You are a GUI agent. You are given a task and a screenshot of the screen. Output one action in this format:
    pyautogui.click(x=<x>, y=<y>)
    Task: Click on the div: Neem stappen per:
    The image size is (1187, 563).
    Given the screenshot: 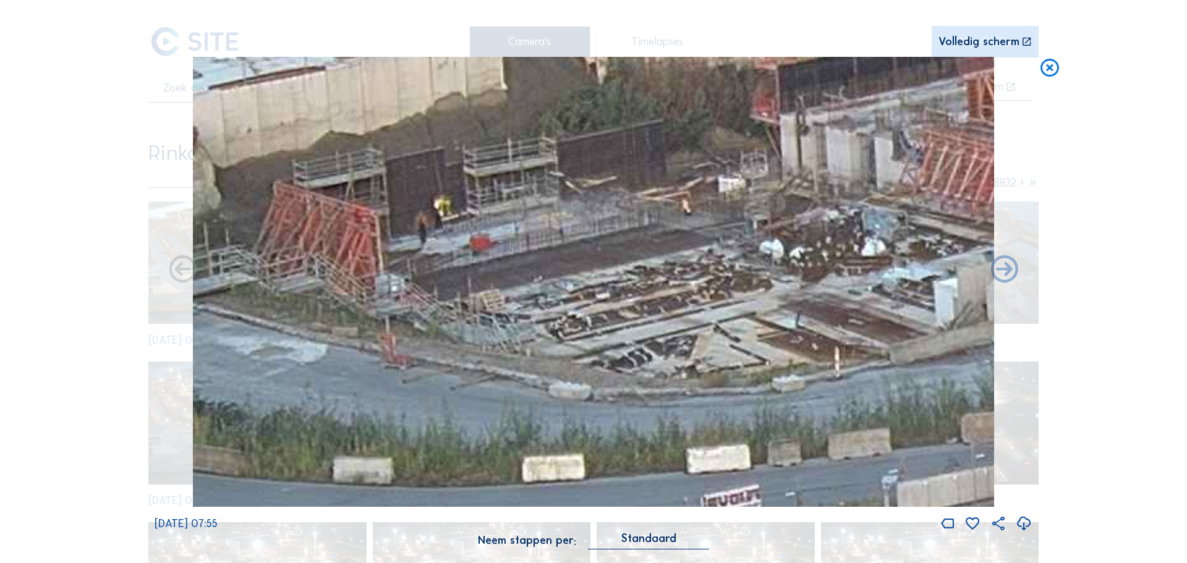 What is the action you would take?
    pyautogui.click(x=527, y=541)
    